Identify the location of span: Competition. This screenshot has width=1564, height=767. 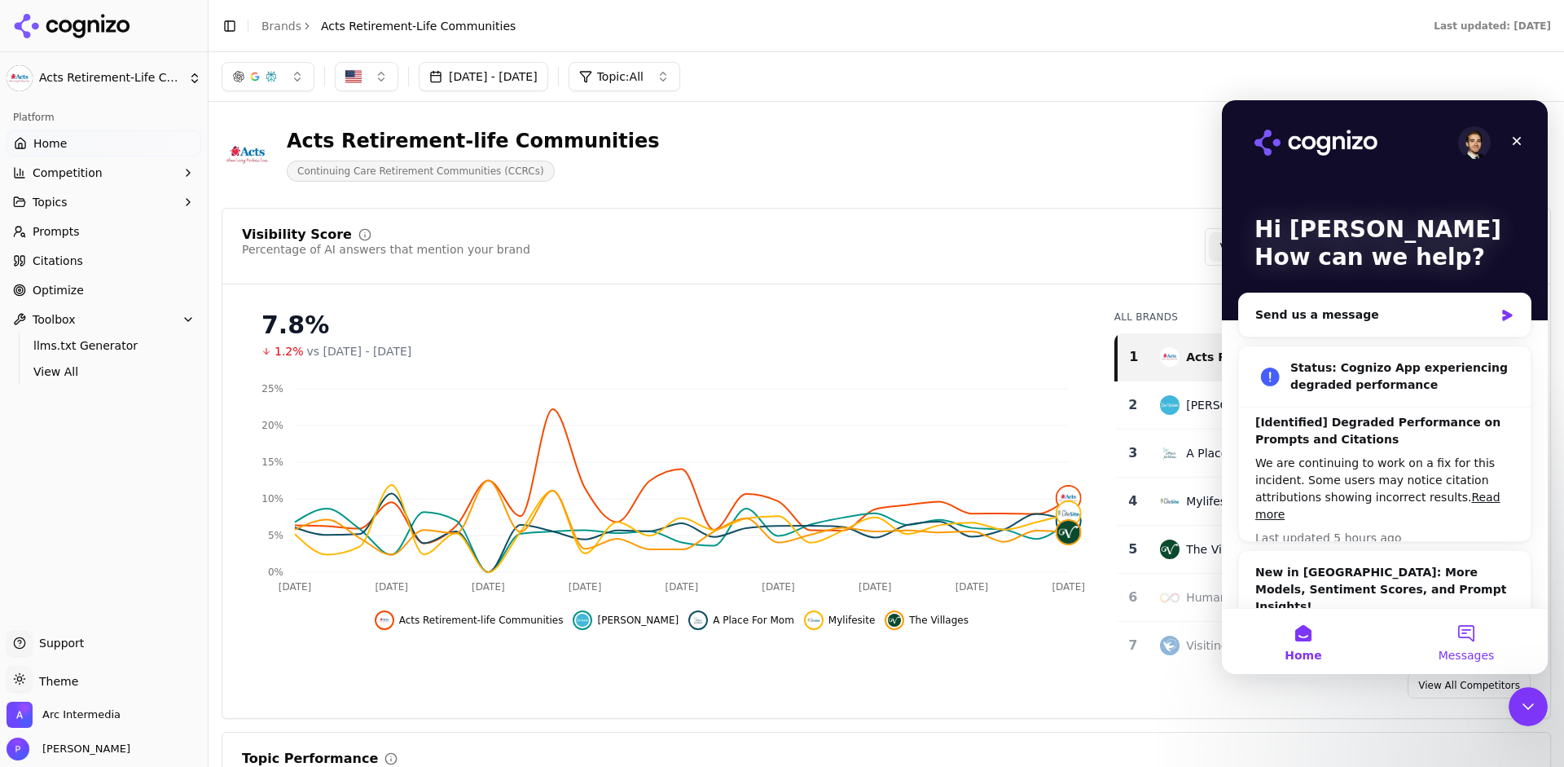
(68, 173).